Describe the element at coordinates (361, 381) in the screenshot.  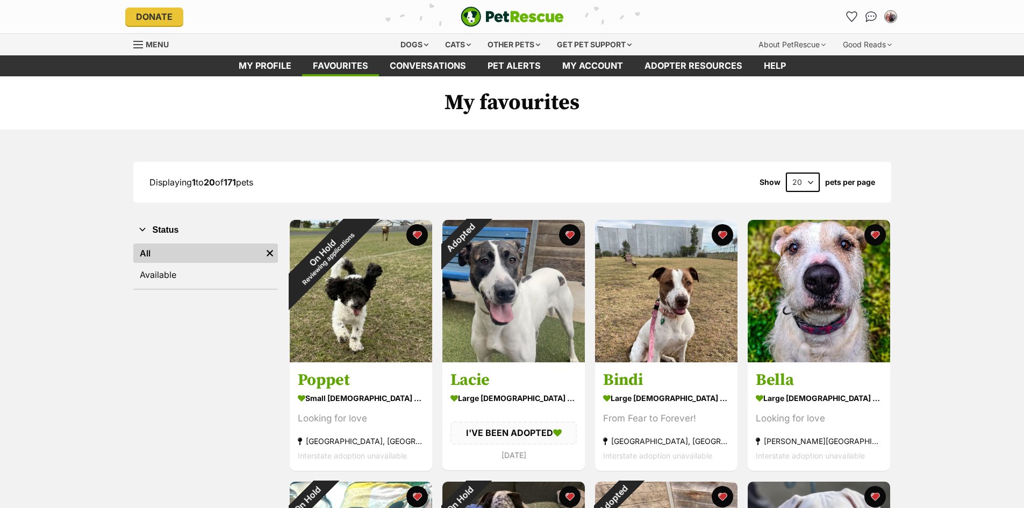
I see `h3: Poppet` at that location.